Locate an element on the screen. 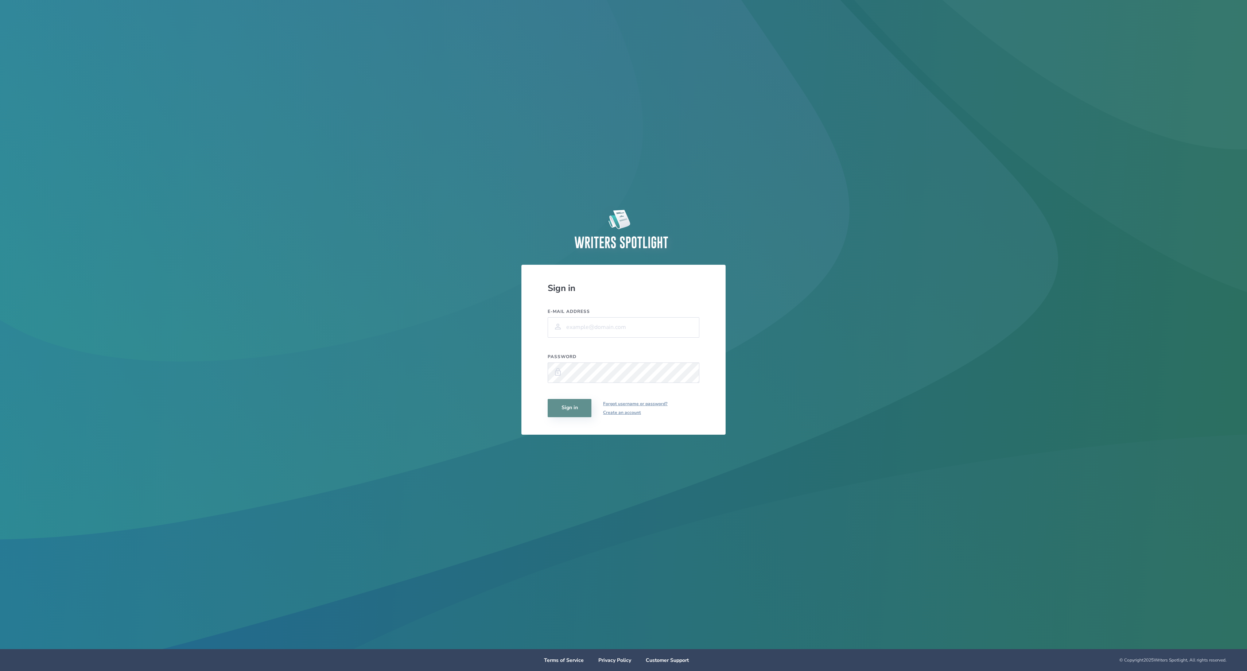 This screenshot has height=671, width=1247. a: Customer Support is located at coordinates (667, 660).